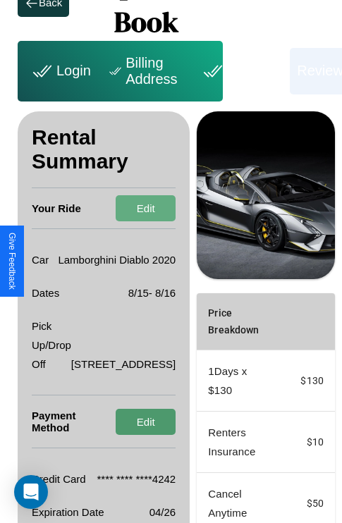 The image size is (342, 523). What do you see at coordinates (40, 260) in the screenshot?
I see `p: Car` at bounding box center [40, 260].